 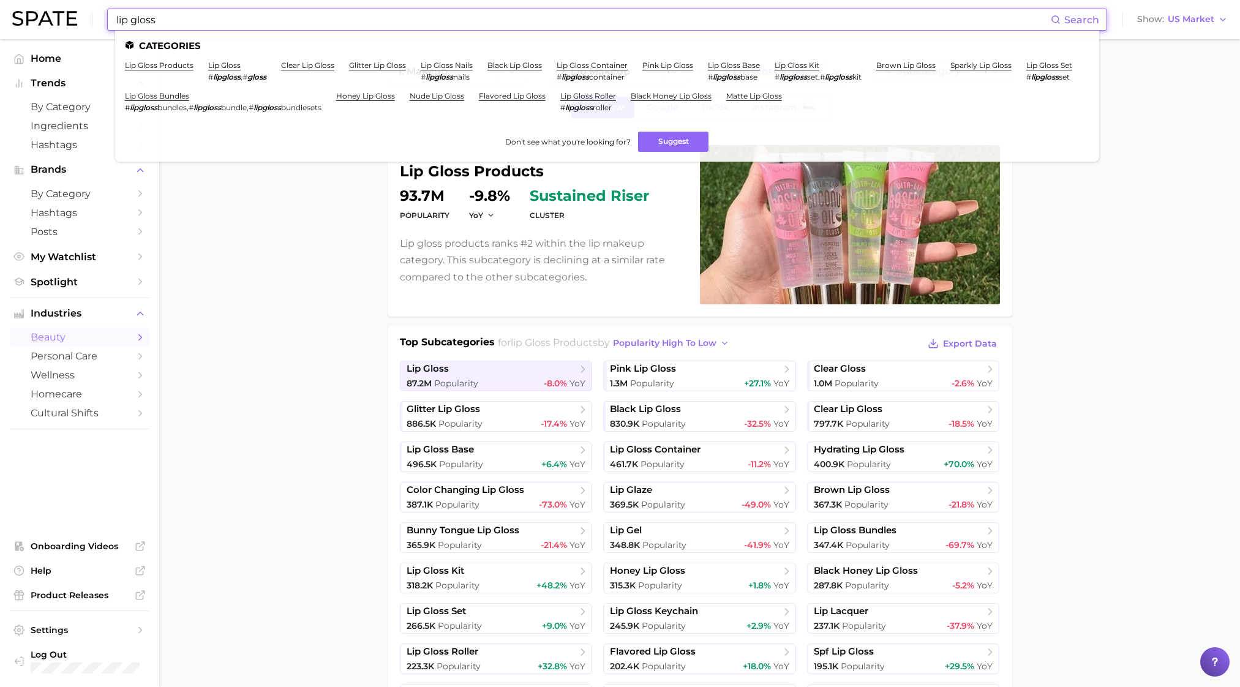 I want to click on a: Ingredients, so click(x=80, y=126).